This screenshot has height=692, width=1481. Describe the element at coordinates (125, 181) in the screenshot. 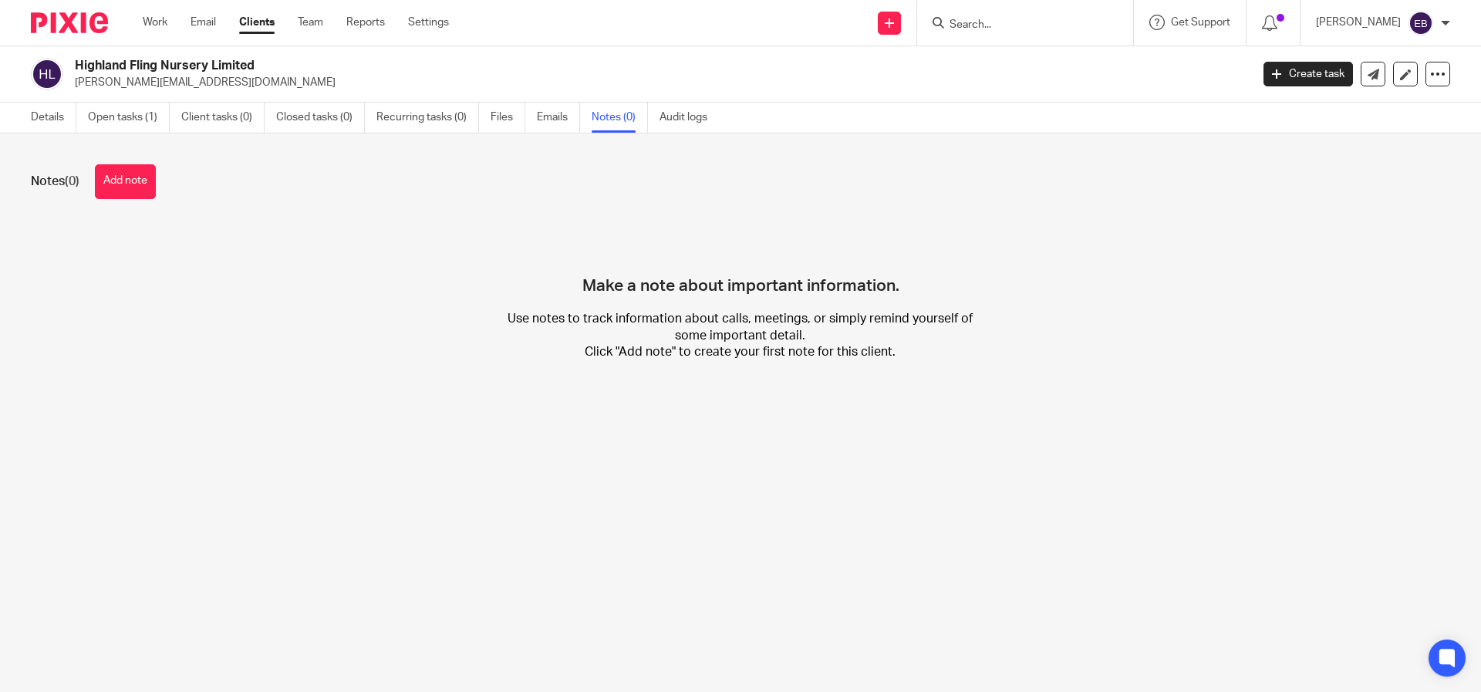

I see `button: Add note` at that location.